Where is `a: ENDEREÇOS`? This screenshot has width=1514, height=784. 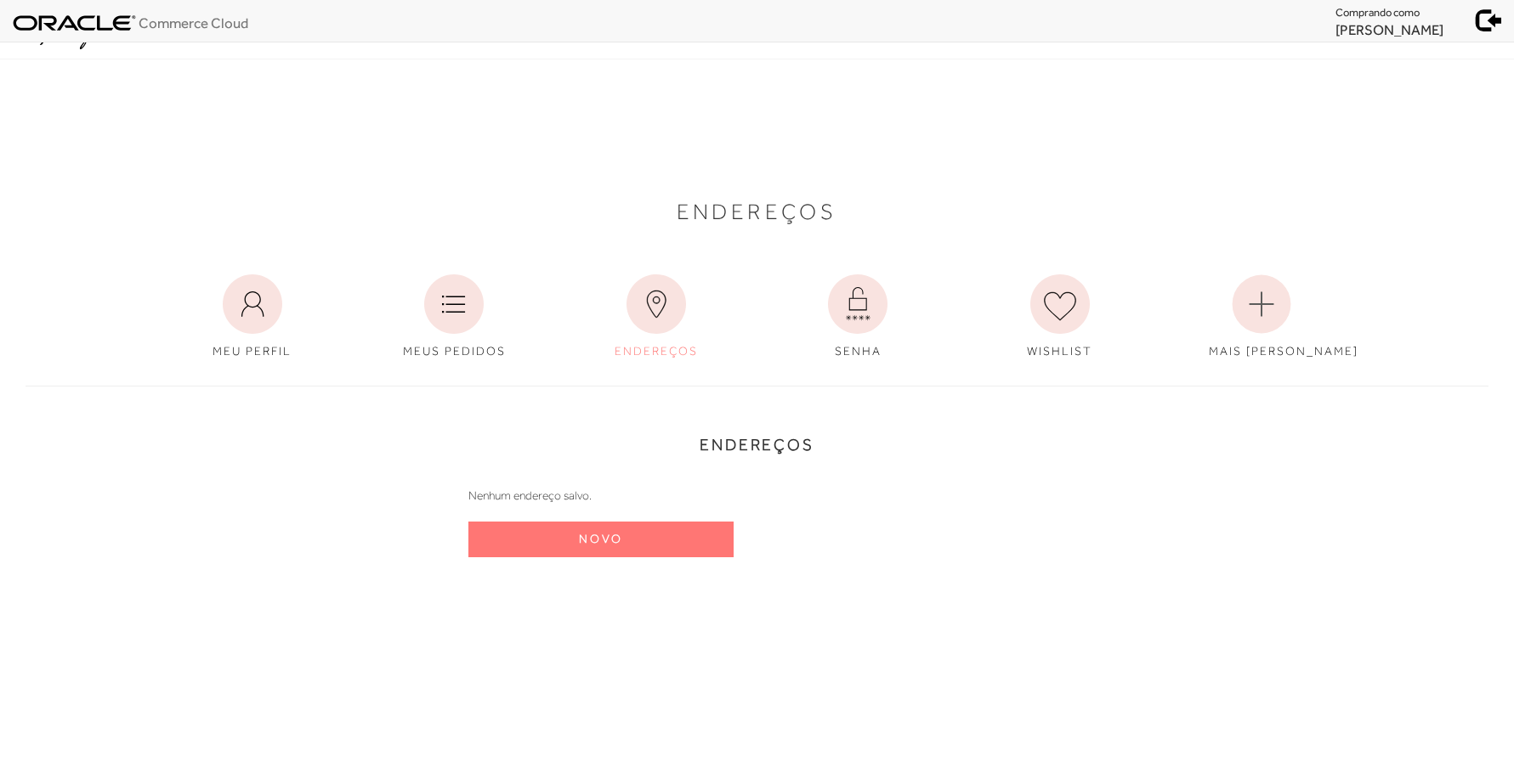 a: ENDEREÇOS is located at coordinates (656, 317).